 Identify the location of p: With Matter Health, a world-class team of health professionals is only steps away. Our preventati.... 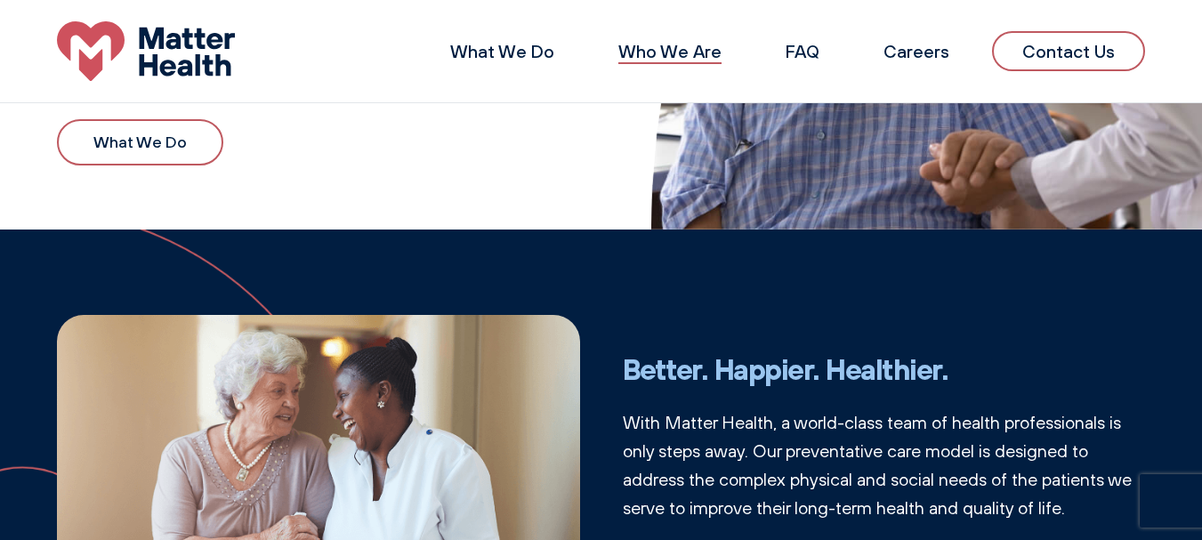
(884, 465).